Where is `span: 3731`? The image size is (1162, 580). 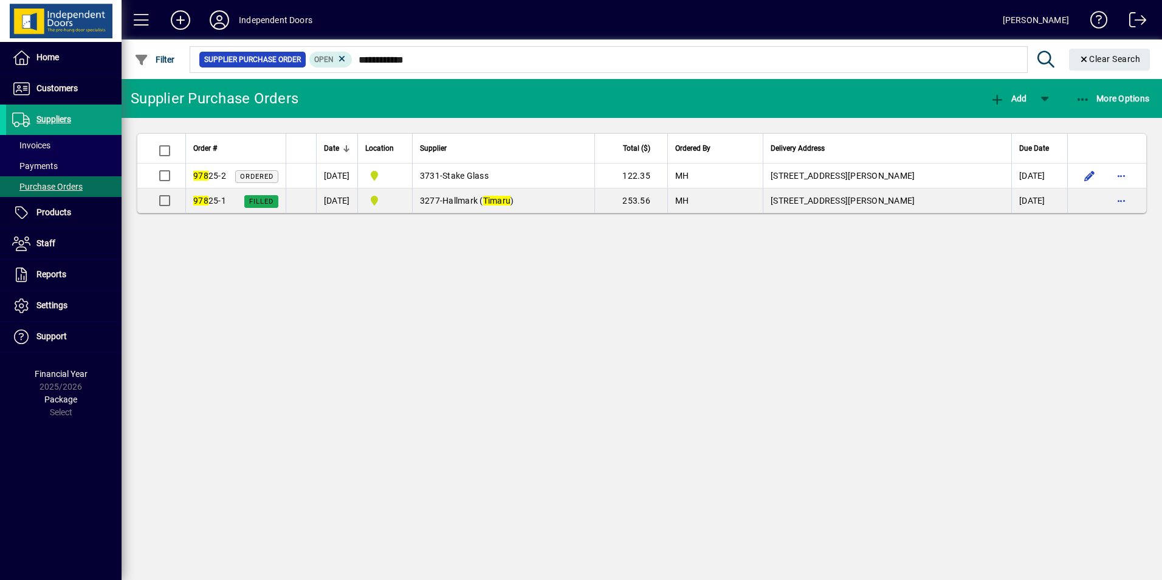 span: 3731 is located at coordinates (430, 176).